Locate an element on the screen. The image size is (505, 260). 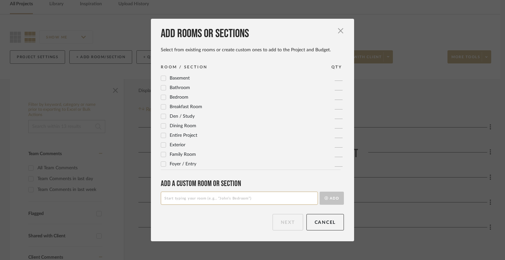
span: Foyer / Entry is located at coordinates (183, 164).